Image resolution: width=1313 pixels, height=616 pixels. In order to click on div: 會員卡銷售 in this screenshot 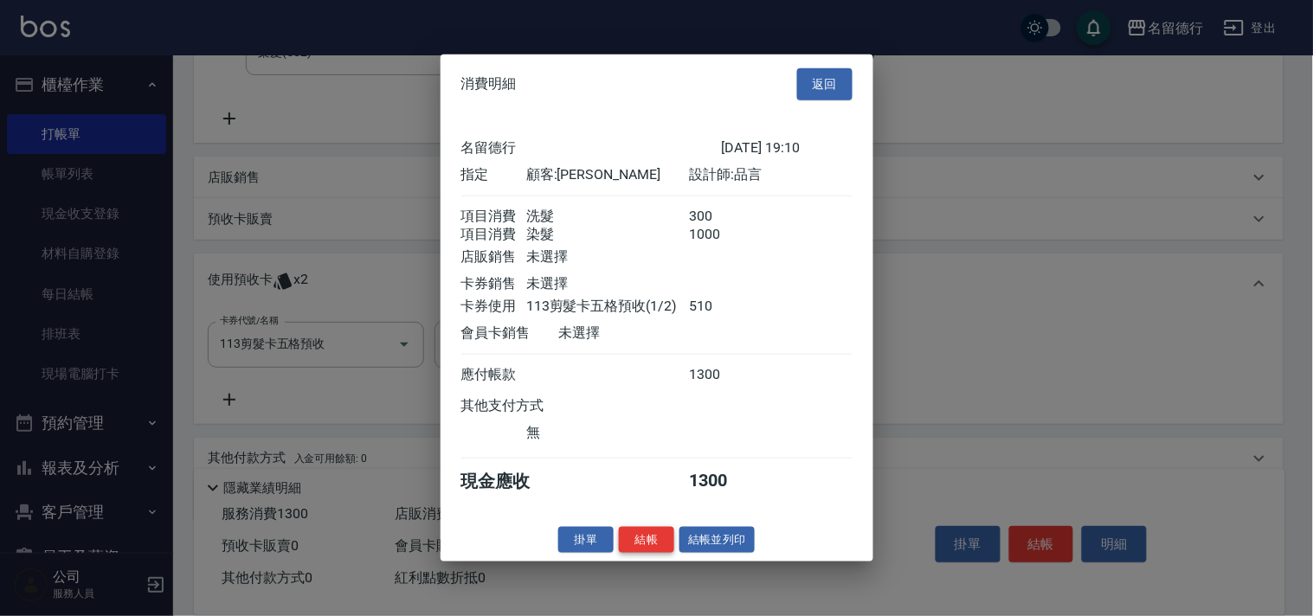, I will do `click(510, 332)`.